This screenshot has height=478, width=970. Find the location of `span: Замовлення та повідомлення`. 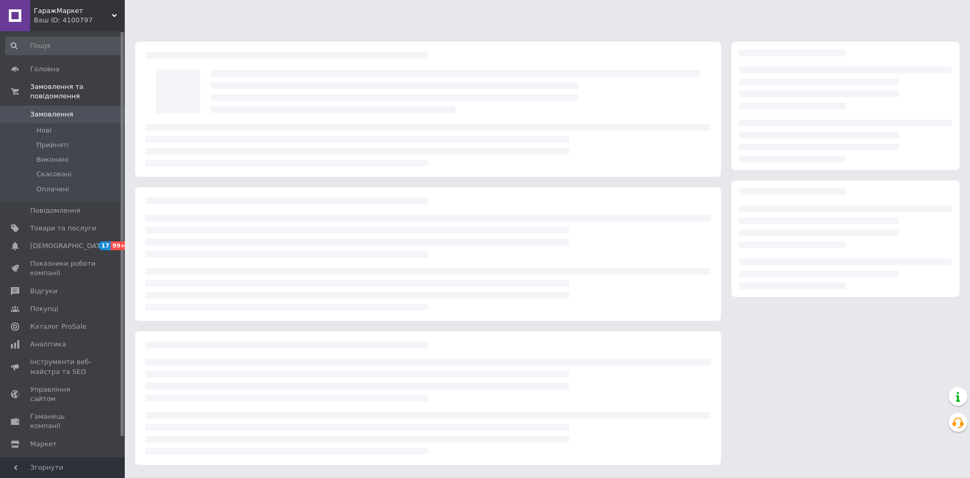

span: Замовлення та повідомлення is located at coordinates (77, 91).